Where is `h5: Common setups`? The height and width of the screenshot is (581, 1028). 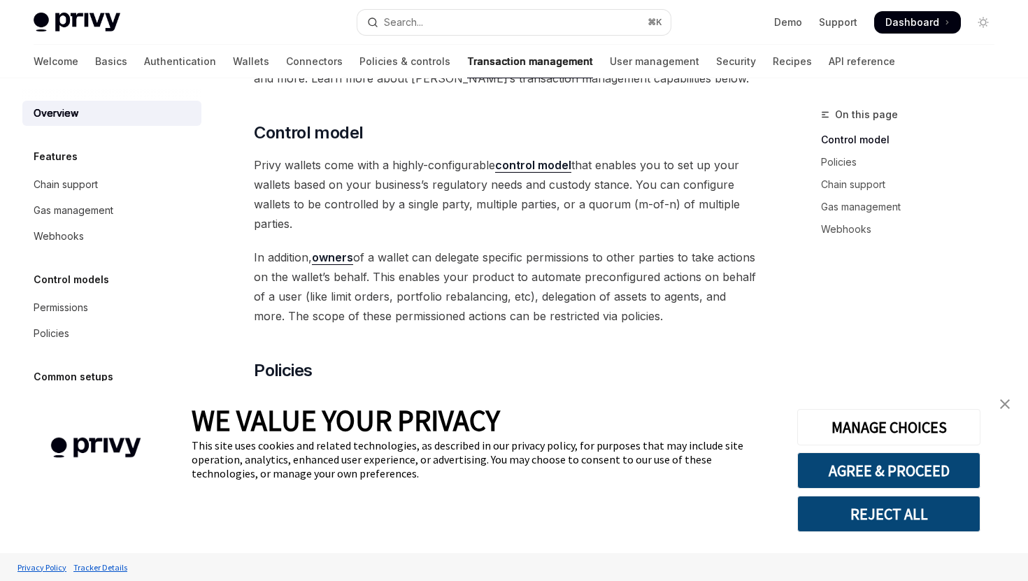 h5: Common setups is located at coordinates (73, 377).